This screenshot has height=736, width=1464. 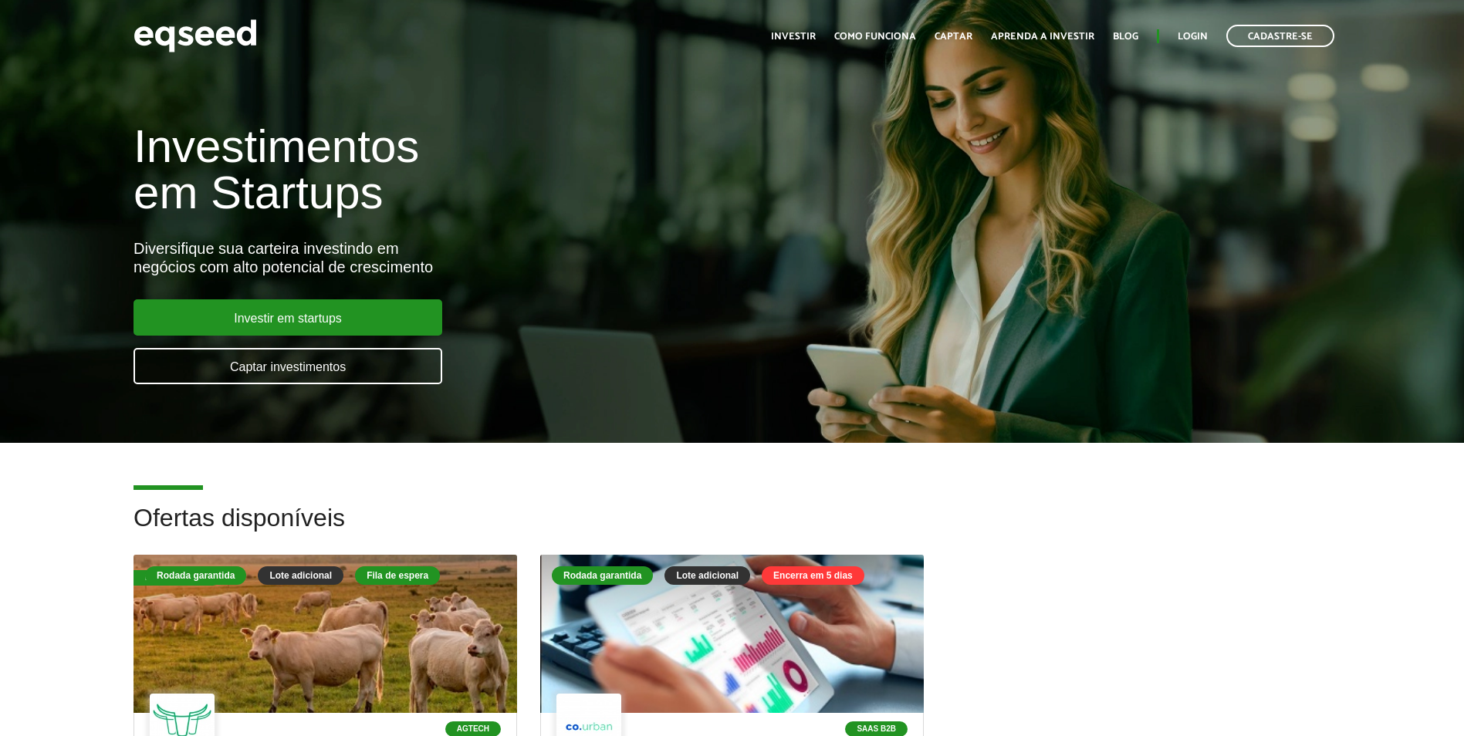 What do you see at coordinates (288, 317) in the screenshot?
I see `a: Investir em startups` at bounding box center [288, 317].